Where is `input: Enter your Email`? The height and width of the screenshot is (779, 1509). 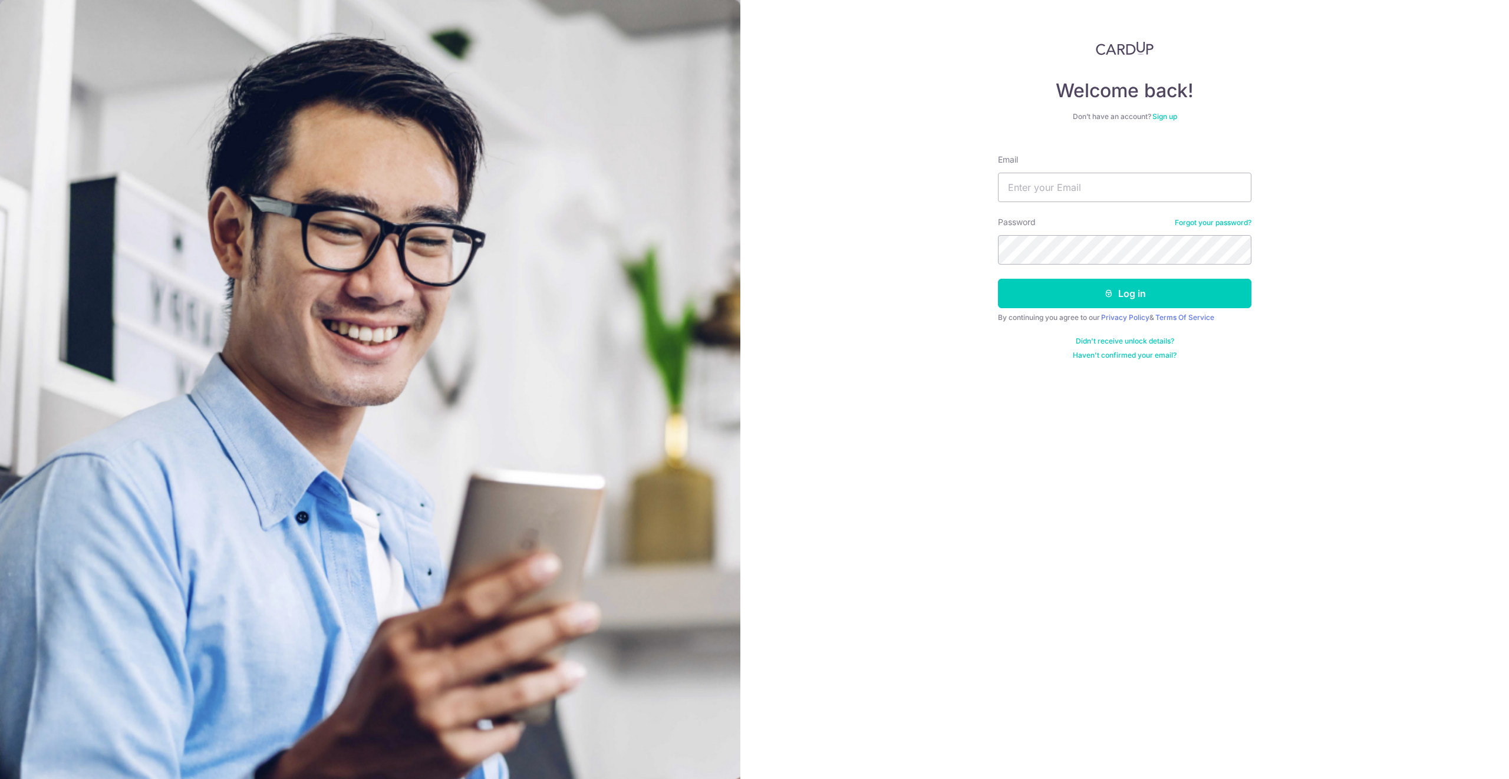
input: Enter your Email is located at coordinates (1125, 187).